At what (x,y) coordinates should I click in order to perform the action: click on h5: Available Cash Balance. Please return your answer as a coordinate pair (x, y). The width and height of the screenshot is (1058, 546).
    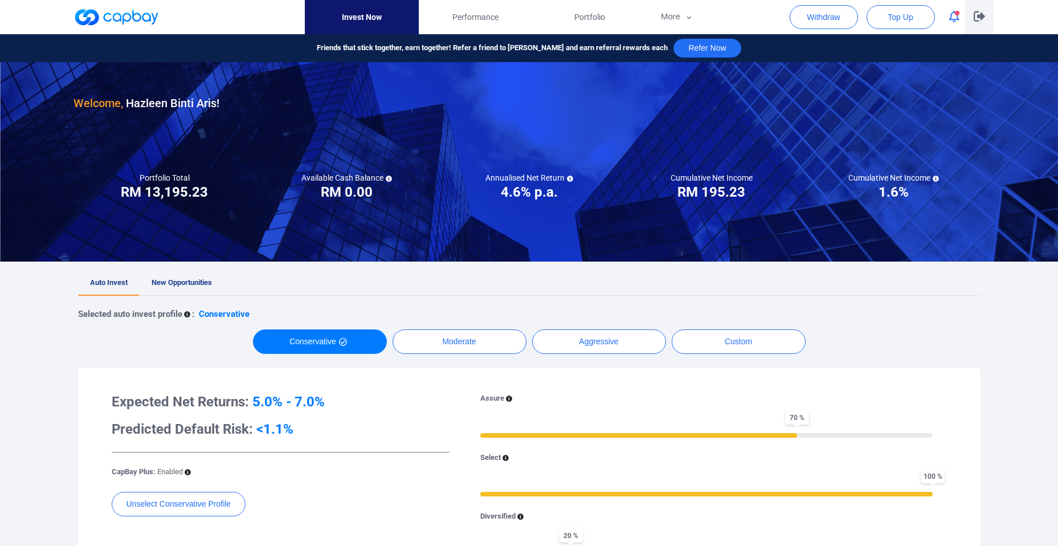
    Looking at the image, I should click on (346, 178).